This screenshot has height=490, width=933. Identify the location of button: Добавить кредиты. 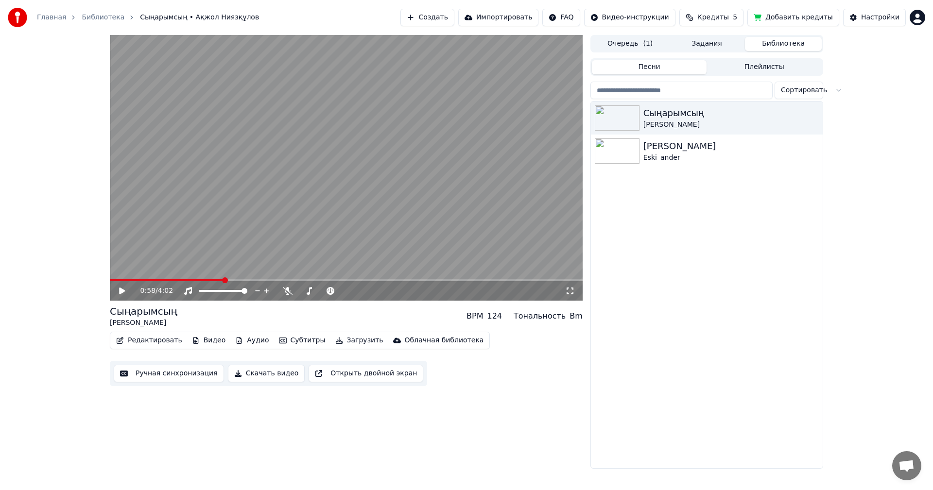
(793, 17).